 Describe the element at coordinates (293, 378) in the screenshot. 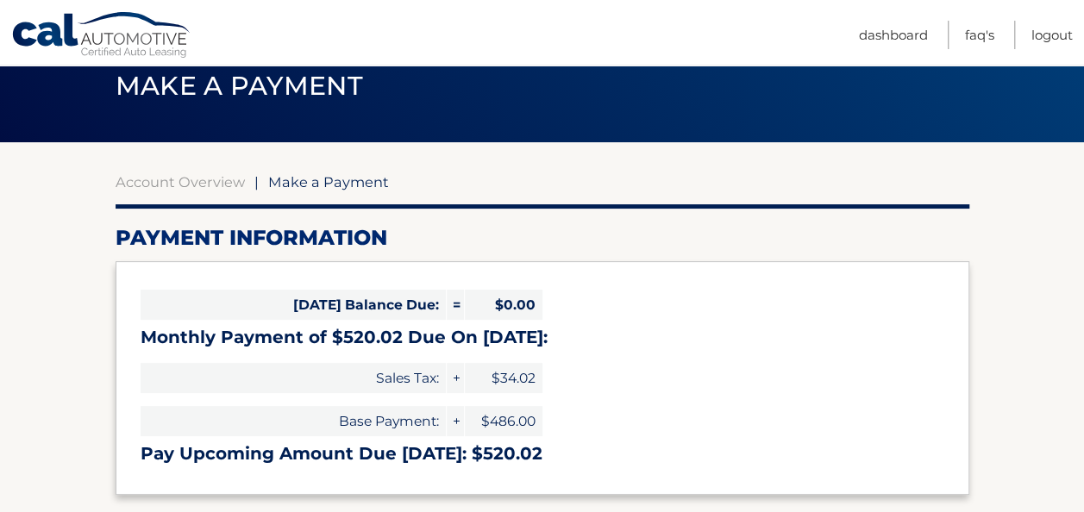

I see `span: Sales Tax:` at that location.